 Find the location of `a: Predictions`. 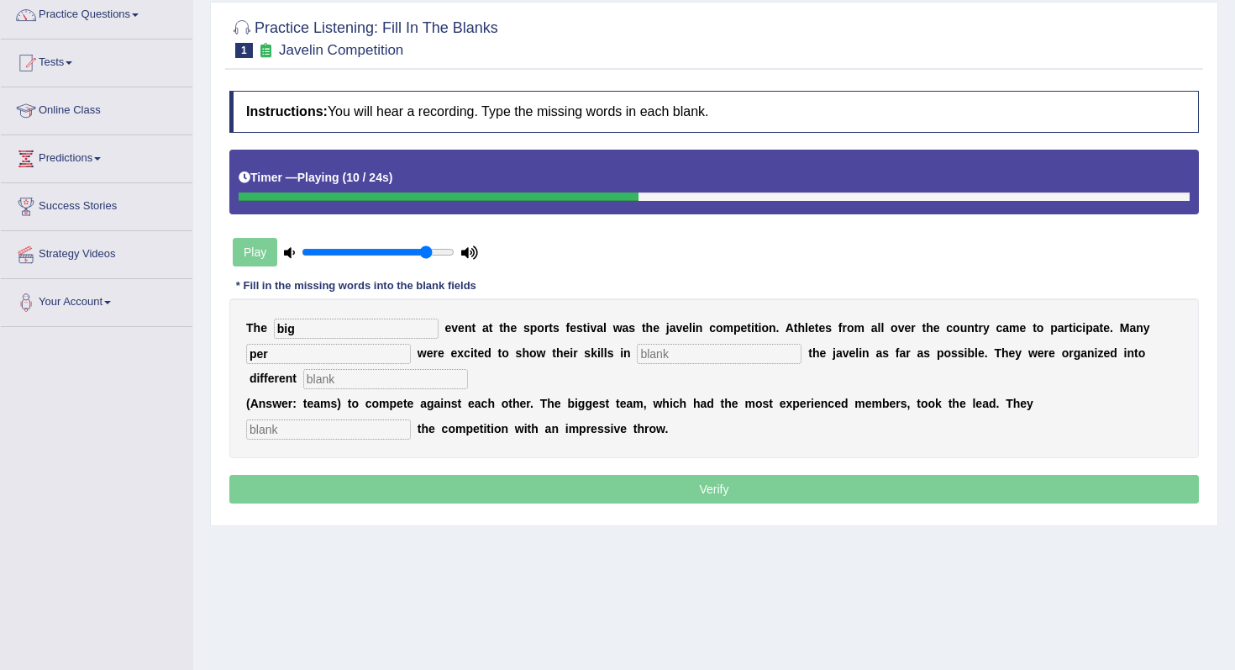

a: Predictions is located at coordinates (97, 156).